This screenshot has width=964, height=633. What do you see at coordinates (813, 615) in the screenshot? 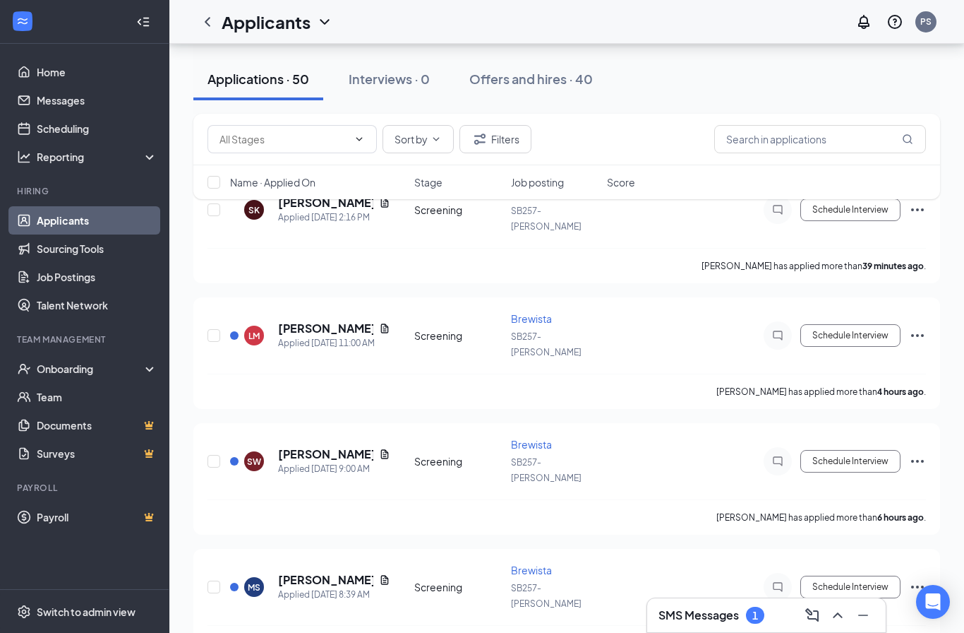
I see `button: ComposeMessage` at bounding box center [813, 615].